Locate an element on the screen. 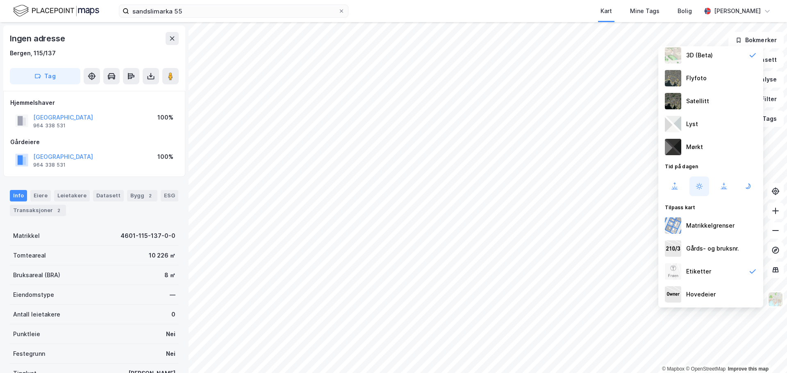  img: logo.f888ab2527a4732fd821a326f86c7f29.svg is located at coordinates (56, 11).